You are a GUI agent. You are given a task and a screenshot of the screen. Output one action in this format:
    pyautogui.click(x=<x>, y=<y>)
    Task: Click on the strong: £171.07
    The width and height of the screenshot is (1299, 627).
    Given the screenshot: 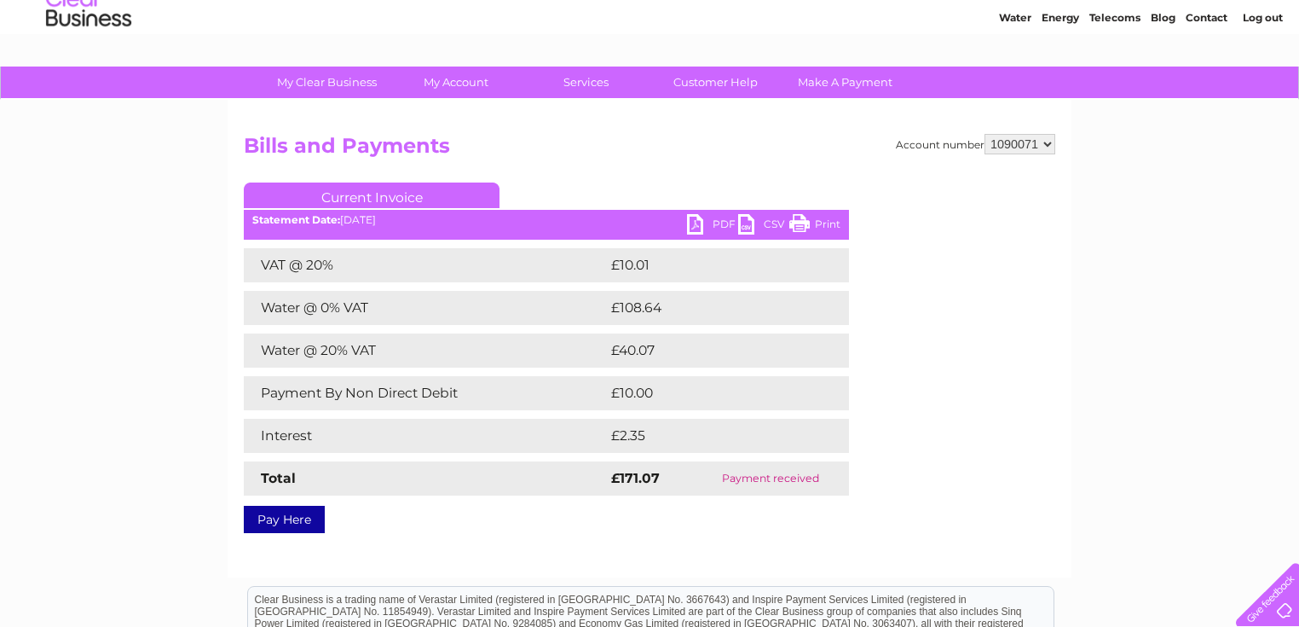 What is the action you would take?
    pyautogui.click(x=635, y=477)
    